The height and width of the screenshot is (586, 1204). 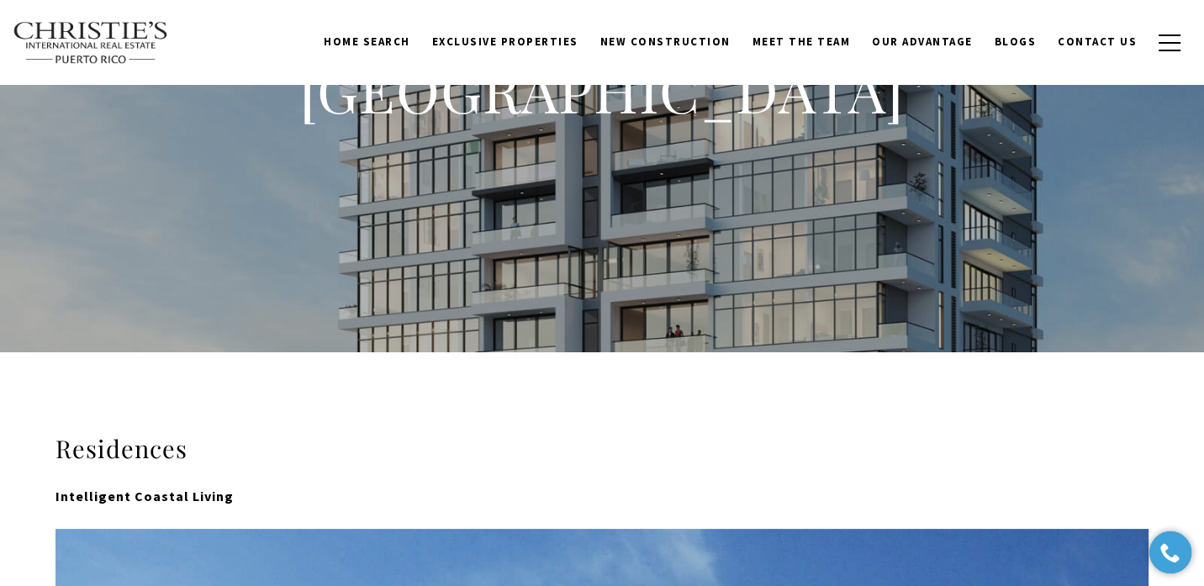 What do you see at coordinates (922, 41) in the screenshot?
I see `span: Our Advantage` at bounding box center [922, 41].